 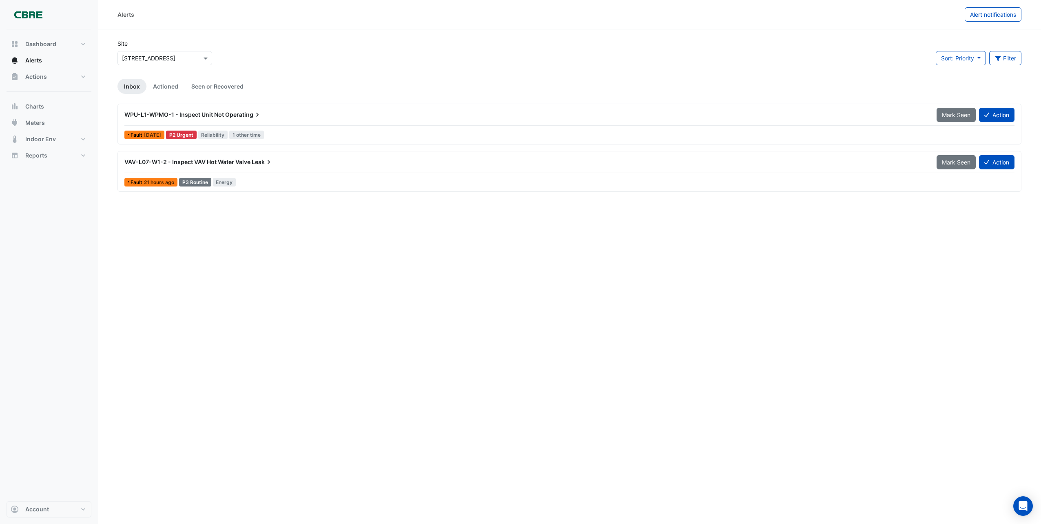 What do you see at coordinates (153, 135) in the screenshot?
I see `span: Tue 14-Oct-2025 08:00 AEDT` at bounding box center [153, 135].